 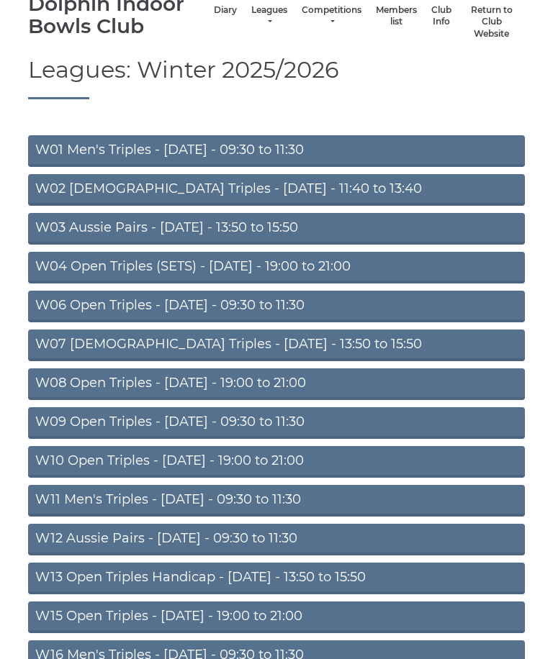 I want to click on h1: Leagues: Winter 2025/2026, so click(x=276, y=78).